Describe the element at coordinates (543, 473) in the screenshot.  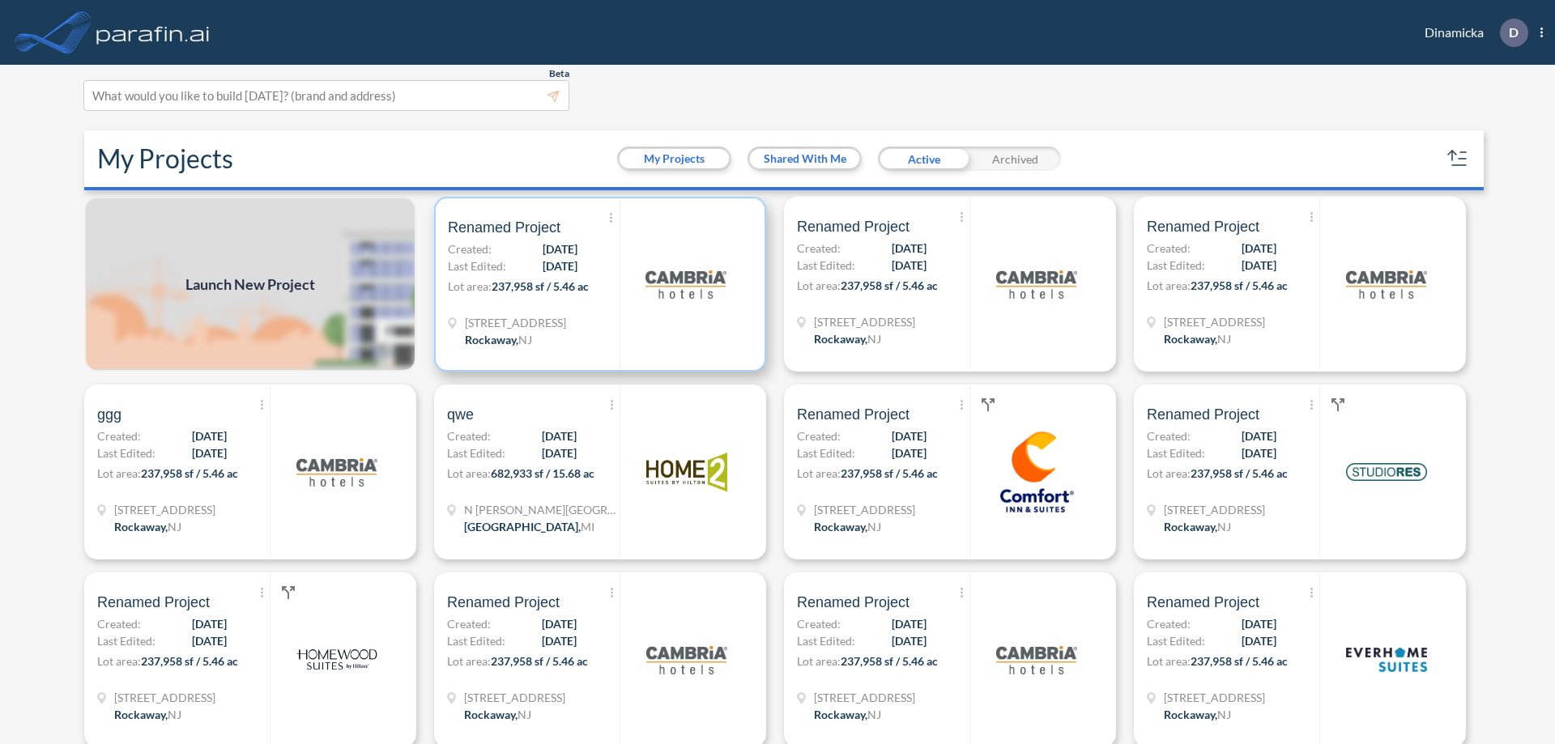
I see `span: 682,933 sf / 15.68 ac` at that location.